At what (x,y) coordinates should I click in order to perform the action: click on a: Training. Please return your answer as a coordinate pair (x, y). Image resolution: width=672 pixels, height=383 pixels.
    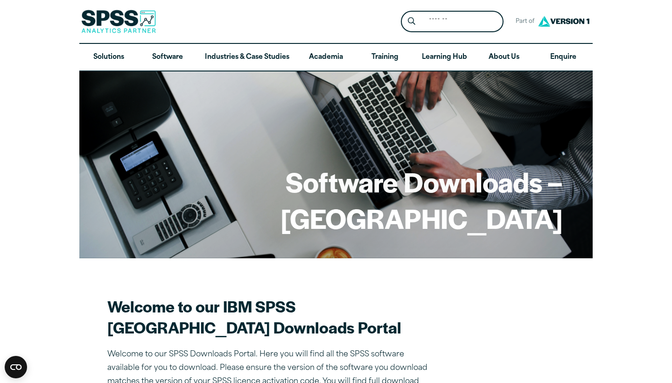
    Looking at the image, I should click on (385, 57).